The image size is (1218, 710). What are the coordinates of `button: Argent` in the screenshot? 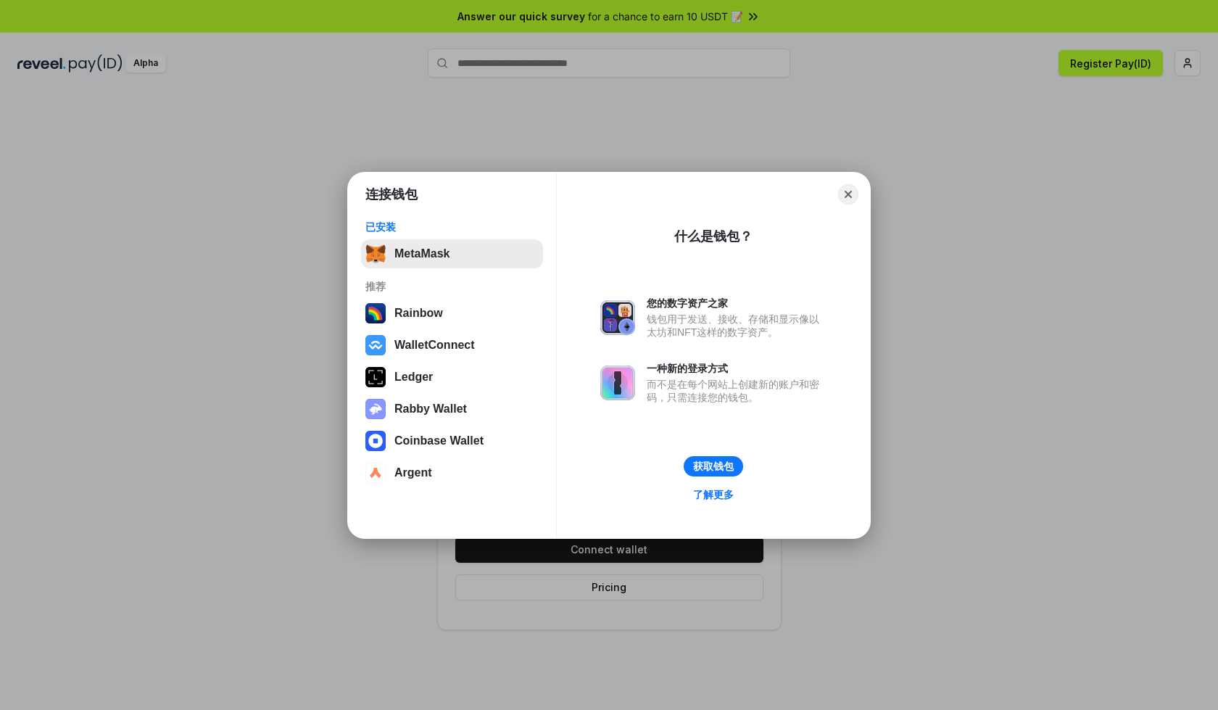 It's located at (452, 473).